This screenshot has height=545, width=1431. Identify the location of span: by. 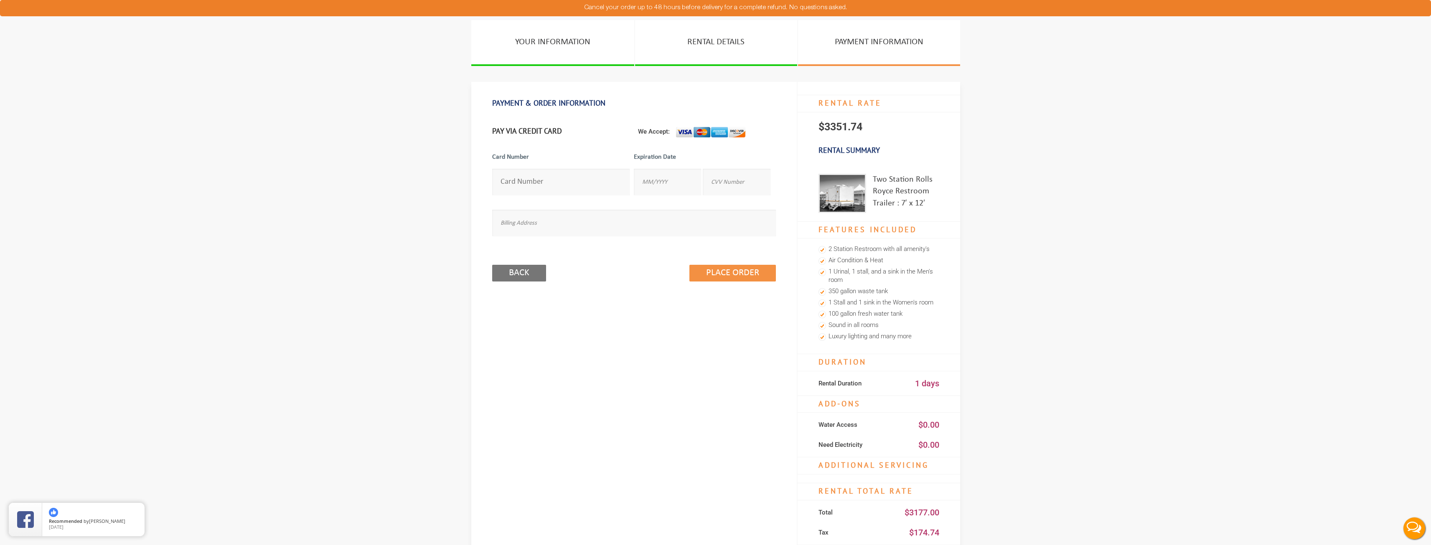
(93, 522).